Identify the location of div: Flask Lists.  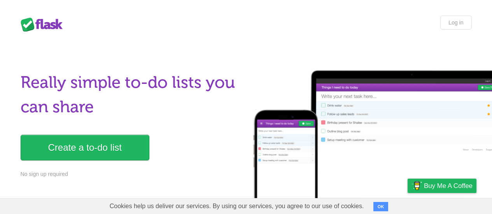
(44, 25).